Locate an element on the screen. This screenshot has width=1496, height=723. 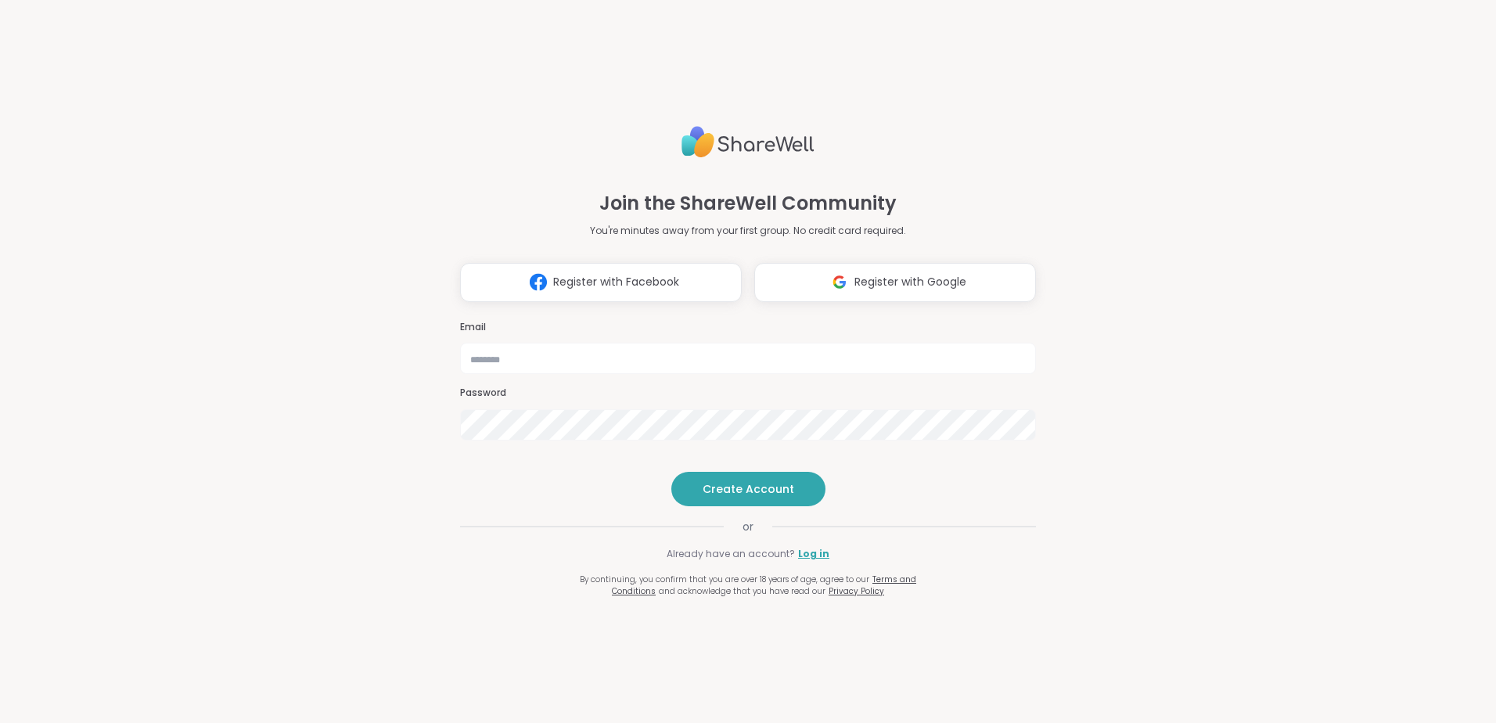
h1: Join the ShareWell Community is located at coordinates (748, 203).